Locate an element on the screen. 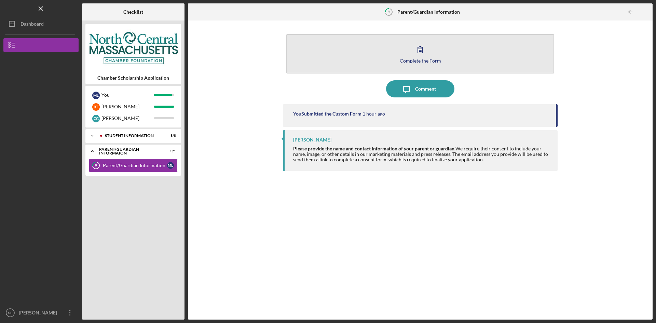  b: Chamber Scholarship Application is located at coordinates (133, 78).